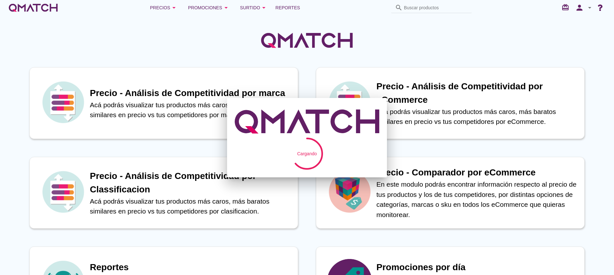  I want to click on span: Reportes, so click(288, 8).